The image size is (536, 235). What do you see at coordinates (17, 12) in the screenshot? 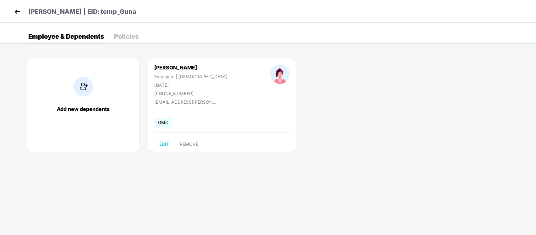
I see `img: back` at bounding box center [17, 12].